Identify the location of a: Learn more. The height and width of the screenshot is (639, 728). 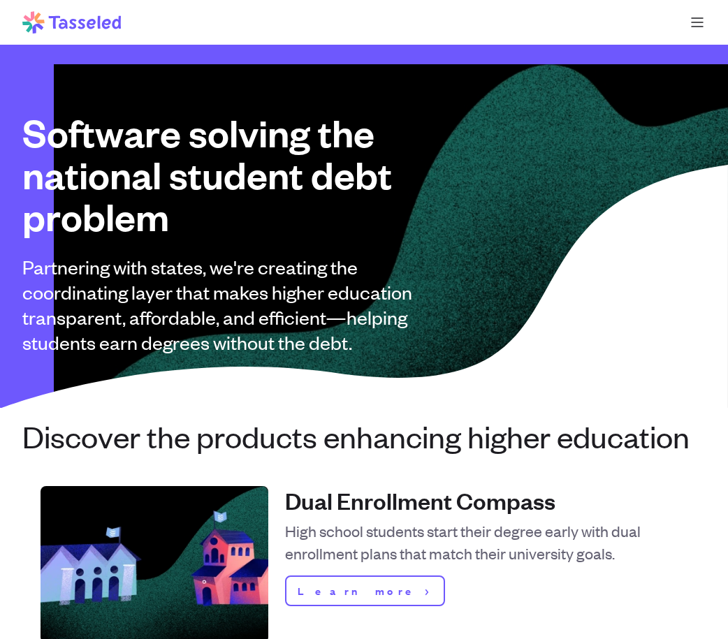
(365, 591).